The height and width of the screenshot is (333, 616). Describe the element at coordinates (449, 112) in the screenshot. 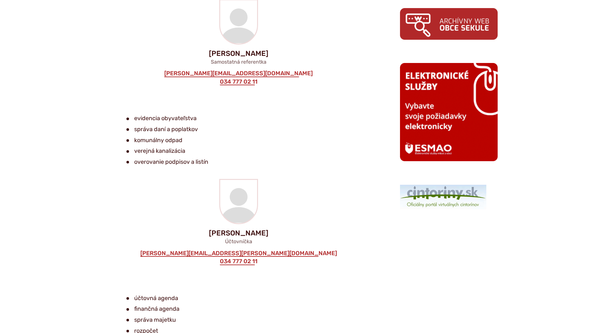

I see `img: esmao_sekule_b.png` at that location.